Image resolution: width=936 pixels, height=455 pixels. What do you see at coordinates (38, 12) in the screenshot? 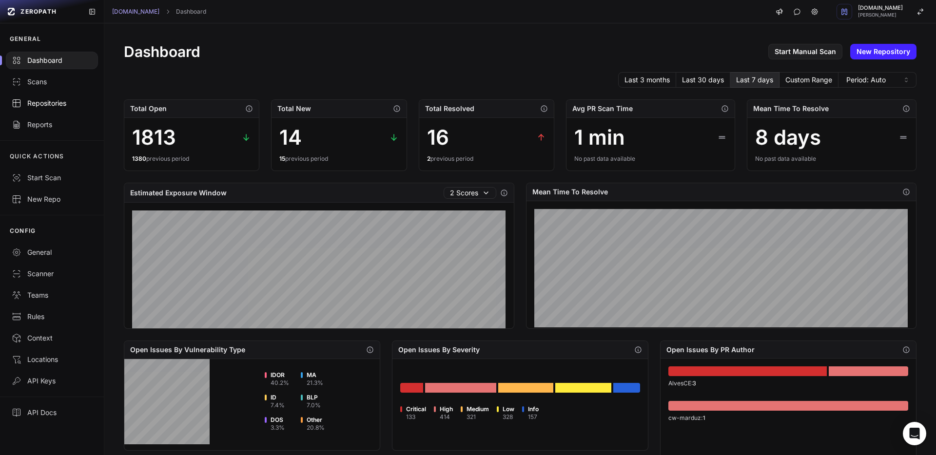
I see `span: ZEROPATH` at bounding box center [38, 12].